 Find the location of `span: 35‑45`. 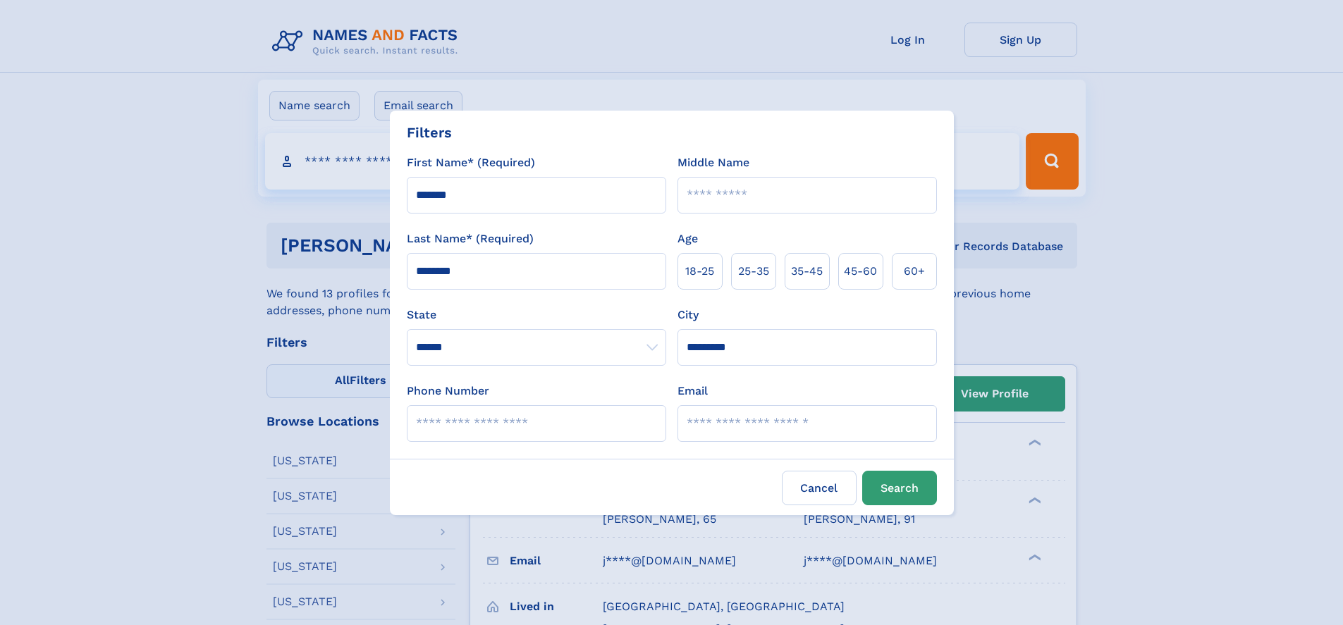

span: 35‑45 is located at coordinates (807, 271).